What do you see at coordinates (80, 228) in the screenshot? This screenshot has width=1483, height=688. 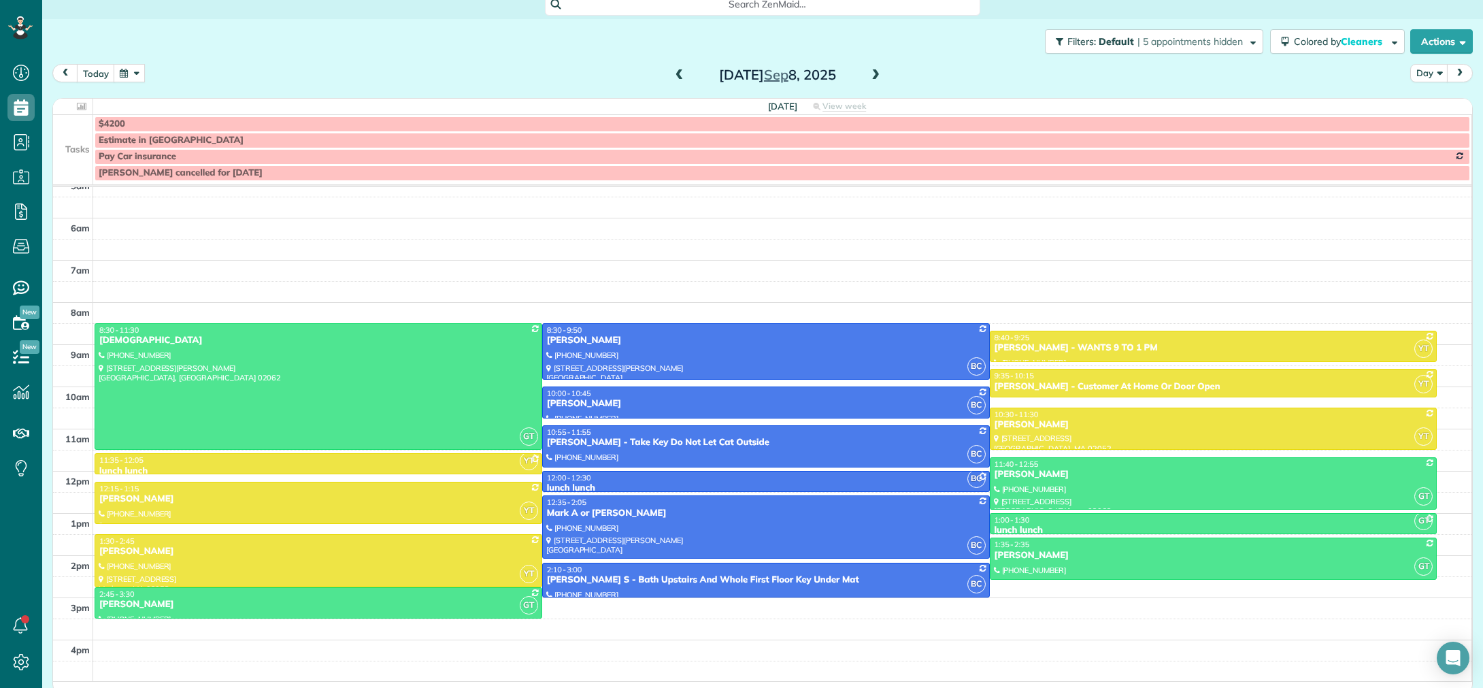 I see `span: 6am` at bounding box center [80, 228].